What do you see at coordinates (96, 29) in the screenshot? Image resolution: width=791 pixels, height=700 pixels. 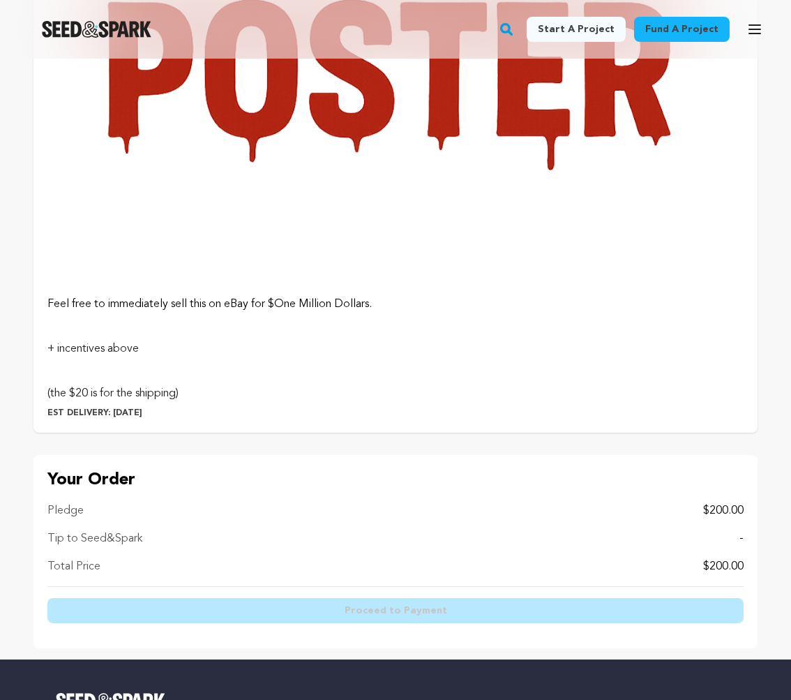 I see `img: Seed&Spark Logo Dark Mode` at bounding box center [96, 29].